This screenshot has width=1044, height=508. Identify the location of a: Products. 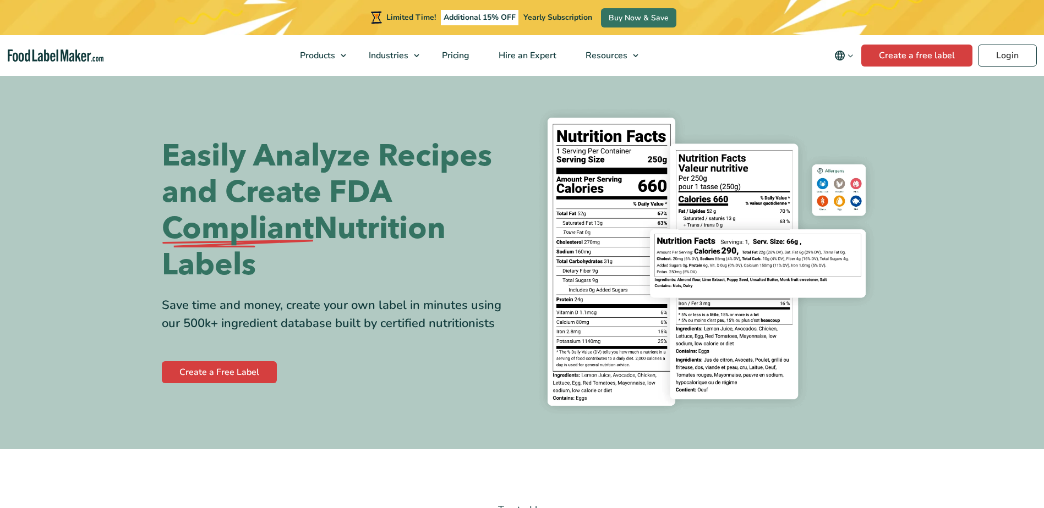
(319, 56).